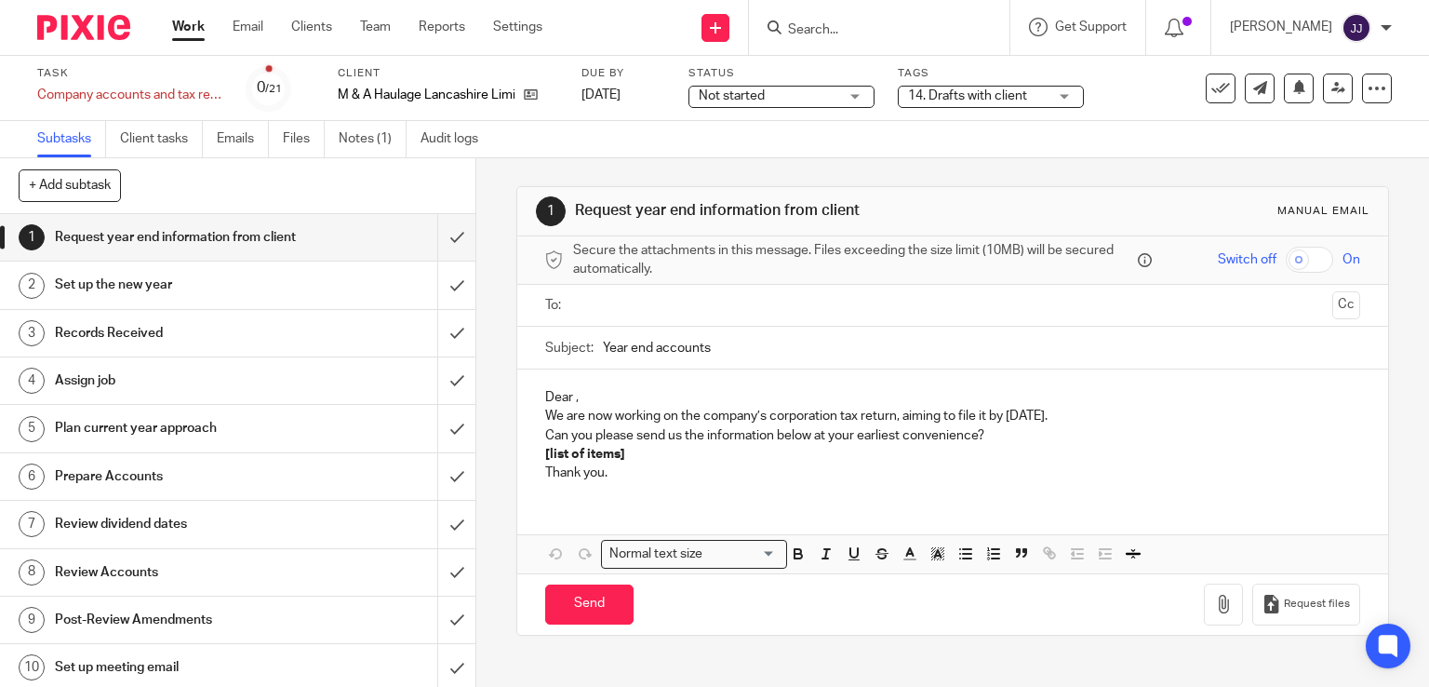  What do you see at coordinates (953, 397) in the screenshot?
I see `p: Dear ,` at bounding box center [953, 397].